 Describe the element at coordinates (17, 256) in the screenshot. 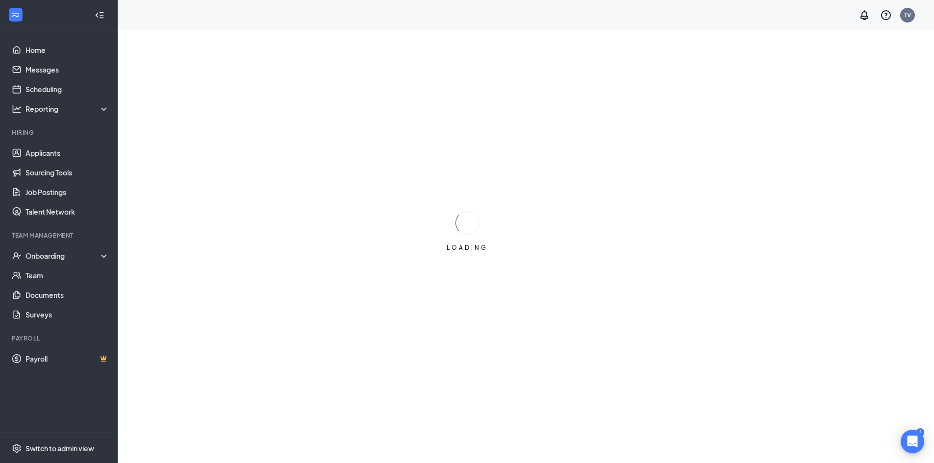

I see `svg: UserCheck` at that location.